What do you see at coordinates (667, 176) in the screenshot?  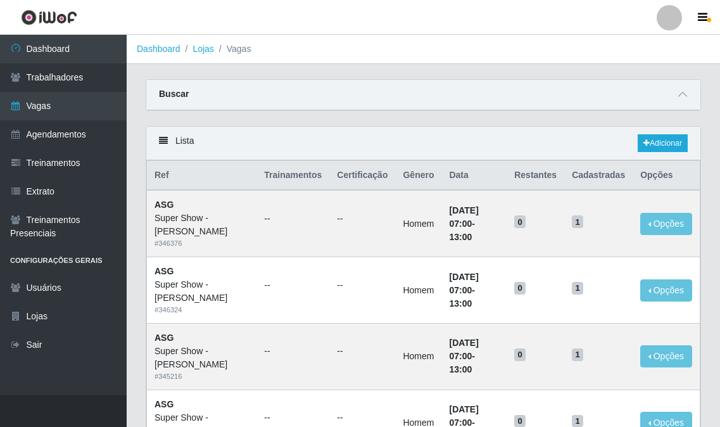 I see `th: Opções` at bounding box center [667, 176].